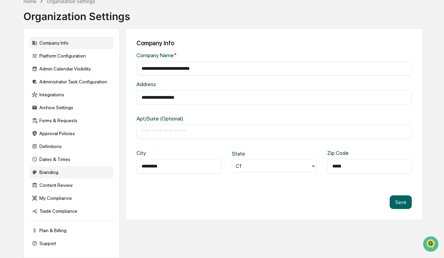 Image resolution: width=444 pixels, height=258 pixels. I want to click on div: Platform Configuration, so click(72, 56).